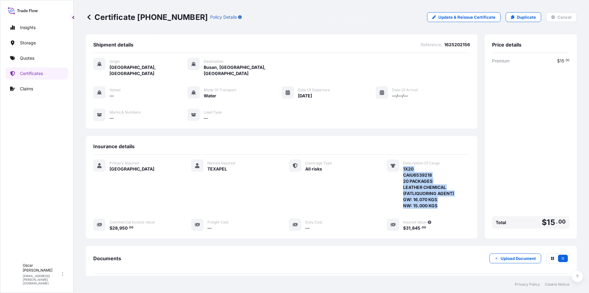 The image size is (589, 293). I want to click on span: Shipment details, so click(113, 45).